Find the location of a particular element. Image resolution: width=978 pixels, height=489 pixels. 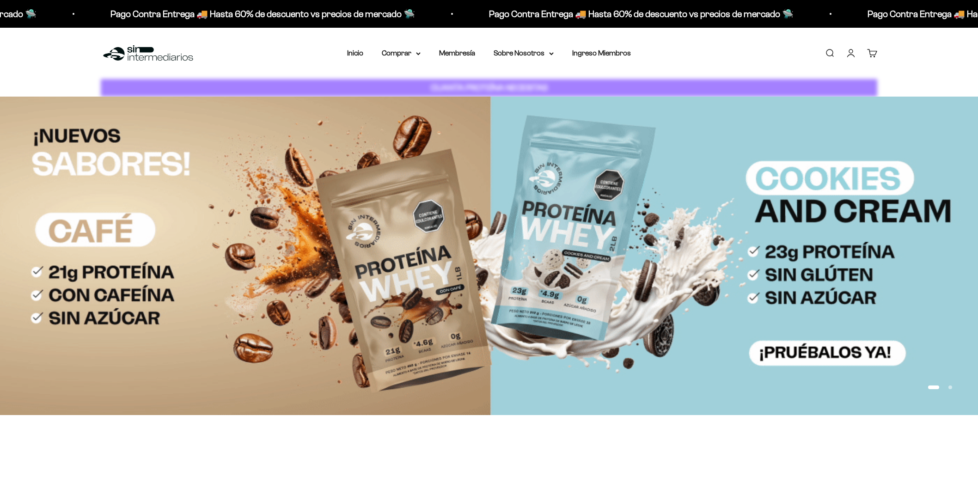

summary: Comprar is located at coordinates (401, 53).